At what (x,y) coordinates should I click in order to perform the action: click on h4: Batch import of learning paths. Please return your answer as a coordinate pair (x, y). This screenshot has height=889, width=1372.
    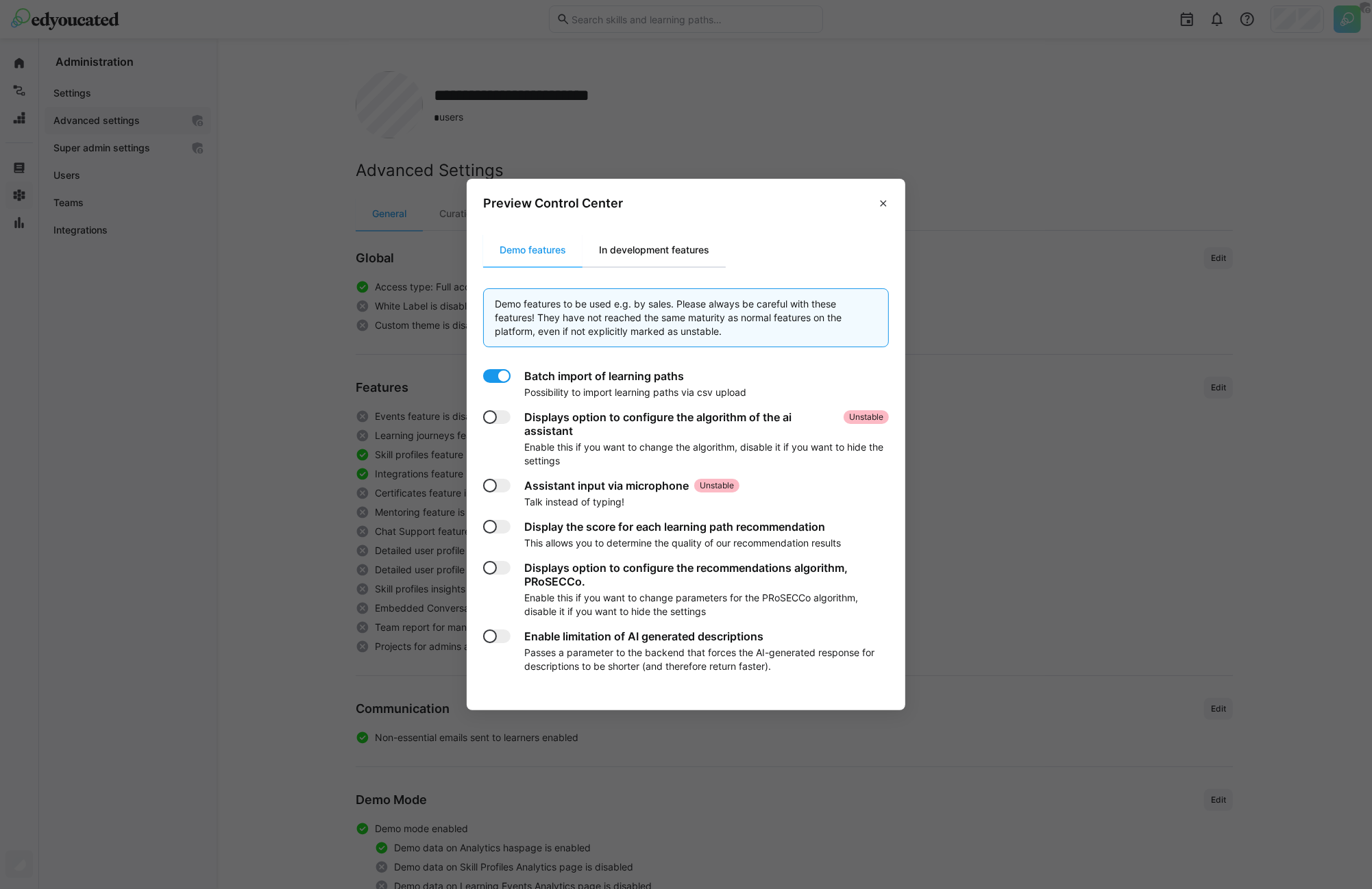
    Looking at the image, I should click on (604, 376).